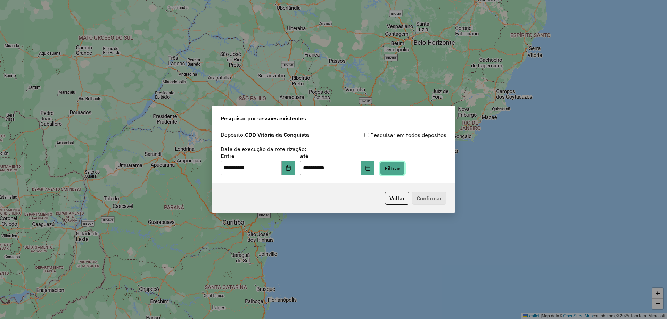 Image resolution: width=667 pixels, height=319 pixels. I want to click on label: Data de execução da roteirização:, so click(263, 149).